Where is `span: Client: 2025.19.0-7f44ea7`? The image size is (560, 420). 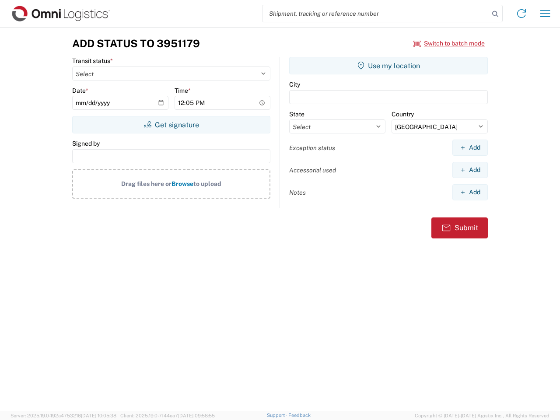 span: Client: 2025.19.0-7f44ea7 is located at coordinates (168, 416).